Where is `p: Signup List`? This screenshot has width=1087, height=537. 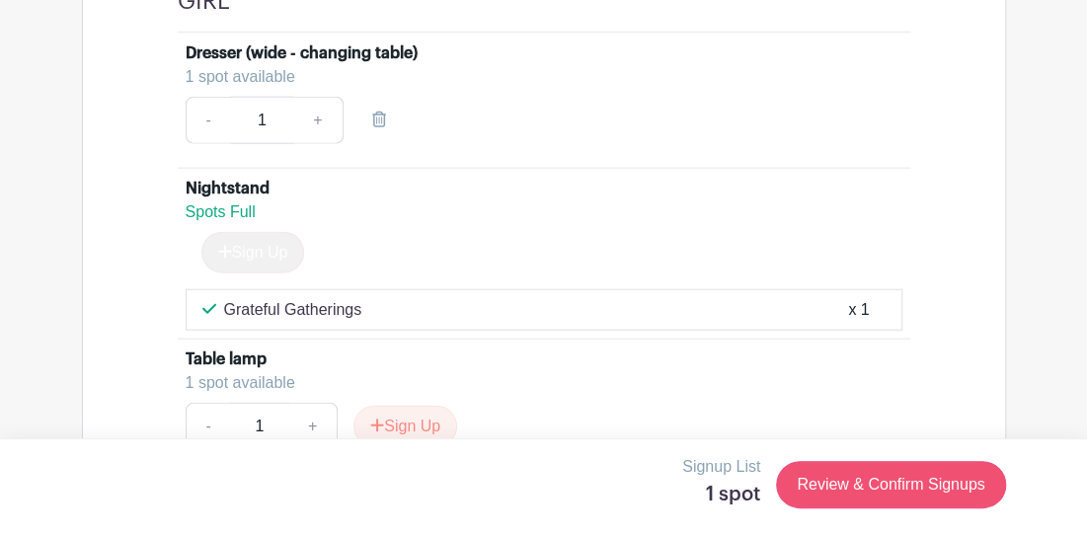
p: Signup List is located at coordinates (721, 467).